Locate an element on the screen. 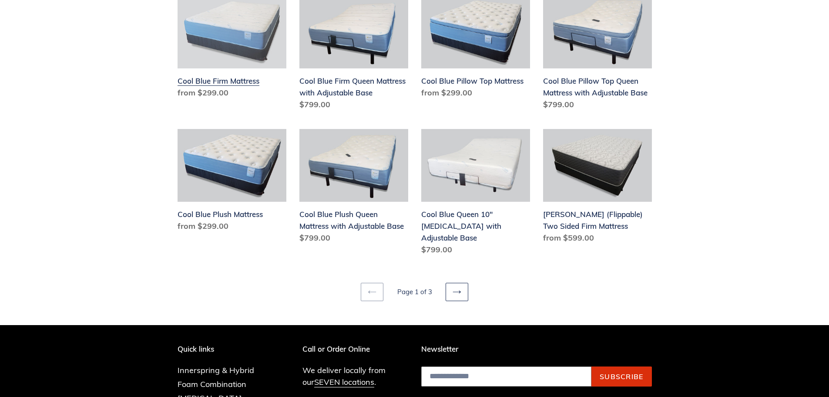  a: Foam Combination is located at coordinates (212, 384).